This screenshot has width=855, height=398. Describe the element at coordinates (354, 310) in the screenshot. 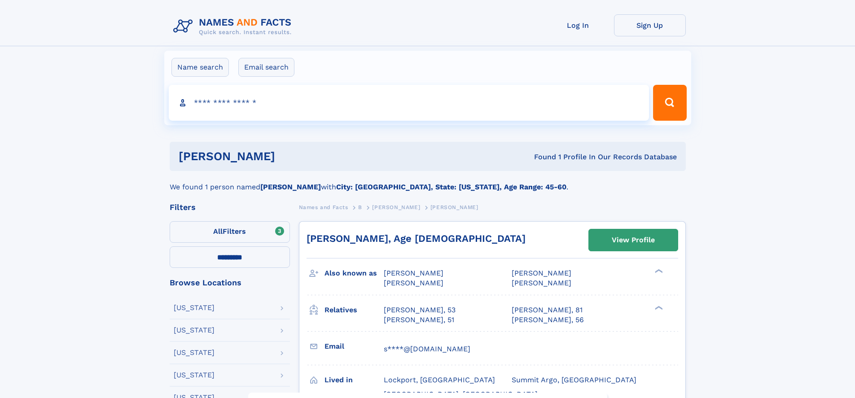

I see `h3: Relatives` at that location.